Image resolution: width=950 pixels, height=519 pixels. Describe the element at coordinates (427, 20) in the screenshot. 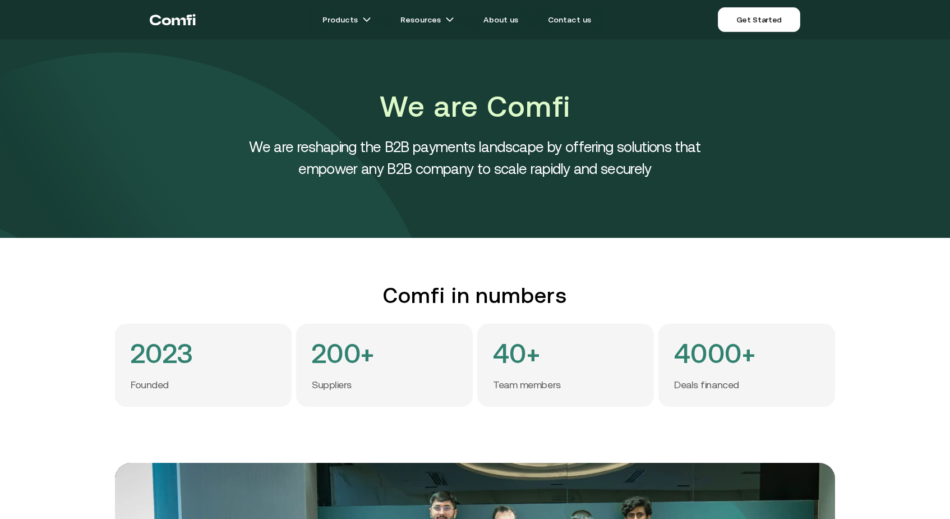

I see `a: Resourcesarrow icons` at that location.